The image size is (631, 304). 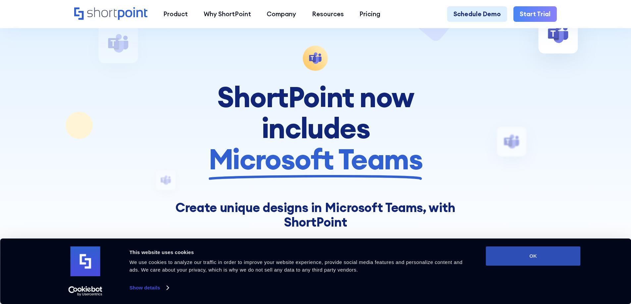 What do you see at coordinates (477, 14) in the screenshot?
I see `a: Schedule Demo` at bounding box center [477, 14].